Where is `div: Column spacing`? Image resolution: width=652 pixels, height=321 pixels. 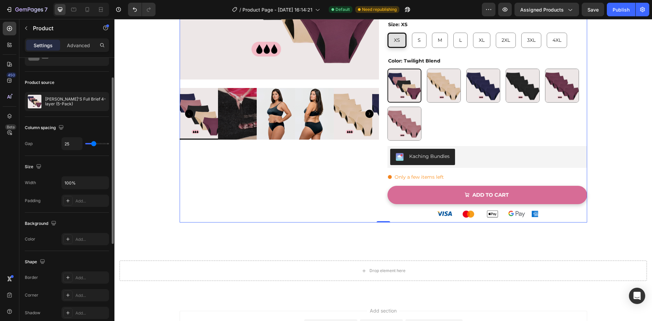
div: Column spacing is located at coordinates (45, 128).